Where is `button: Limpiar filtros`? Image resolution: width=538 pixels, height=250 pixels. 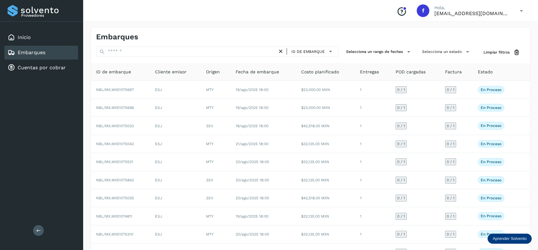
button: Limpiar filtros is located at coordinates (501, 52).